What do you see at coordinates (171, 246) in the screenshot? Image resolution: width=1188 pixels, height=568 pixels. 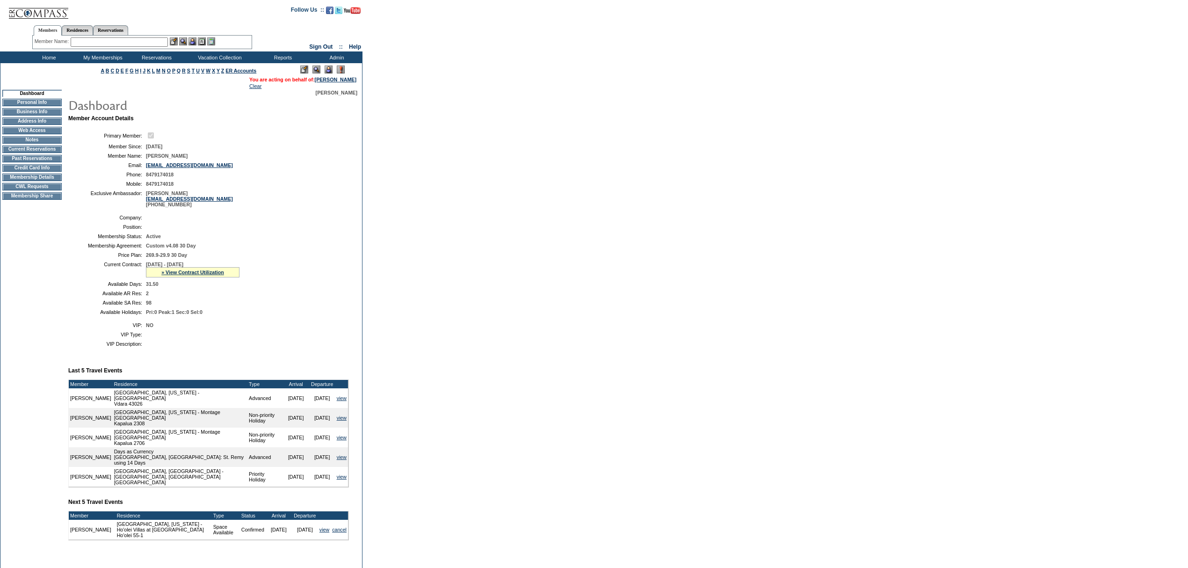 I see `span: Custom v4.08 30 Day` at bounding box center [171, 246].